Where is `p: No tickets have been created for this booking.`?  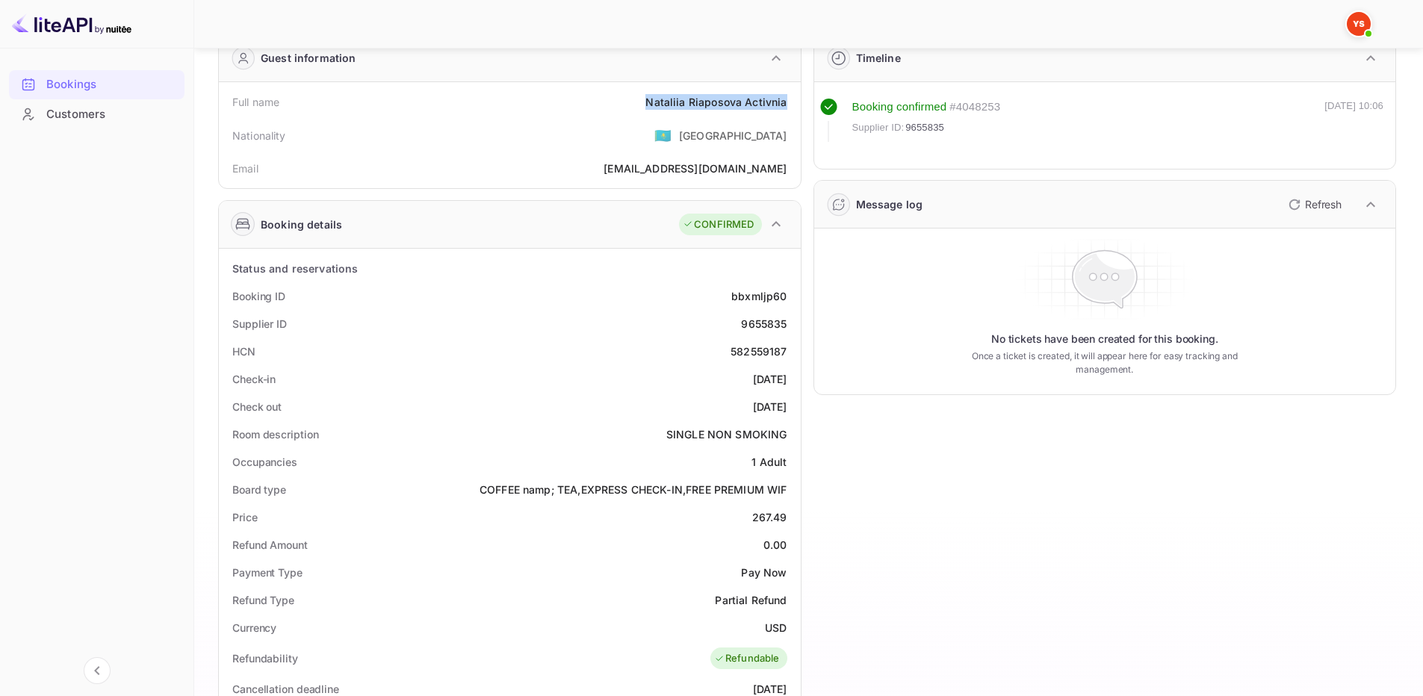 p: No tickets have been created for this booking. is located at coordinates (1105, 339).